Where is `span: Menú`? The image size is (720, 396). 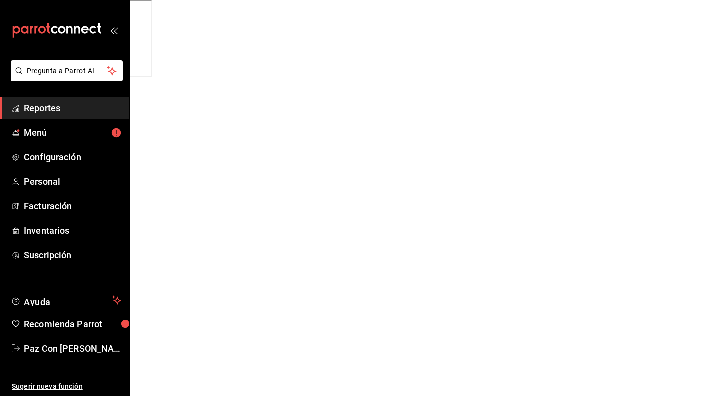
span: Menú is located at coordinates (73, 132).